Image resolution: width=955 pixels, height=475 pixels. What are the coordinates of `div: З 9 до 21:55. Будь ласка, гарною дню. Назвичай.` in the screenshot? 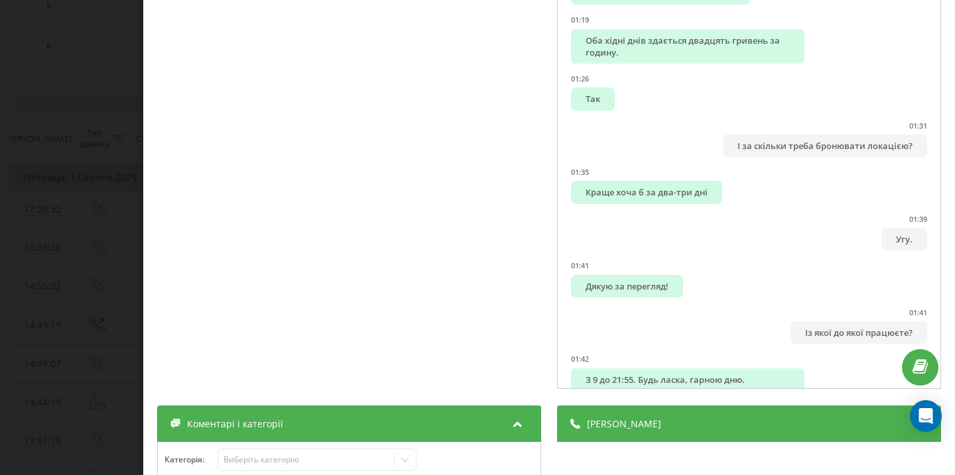 It's located at (687, 386).